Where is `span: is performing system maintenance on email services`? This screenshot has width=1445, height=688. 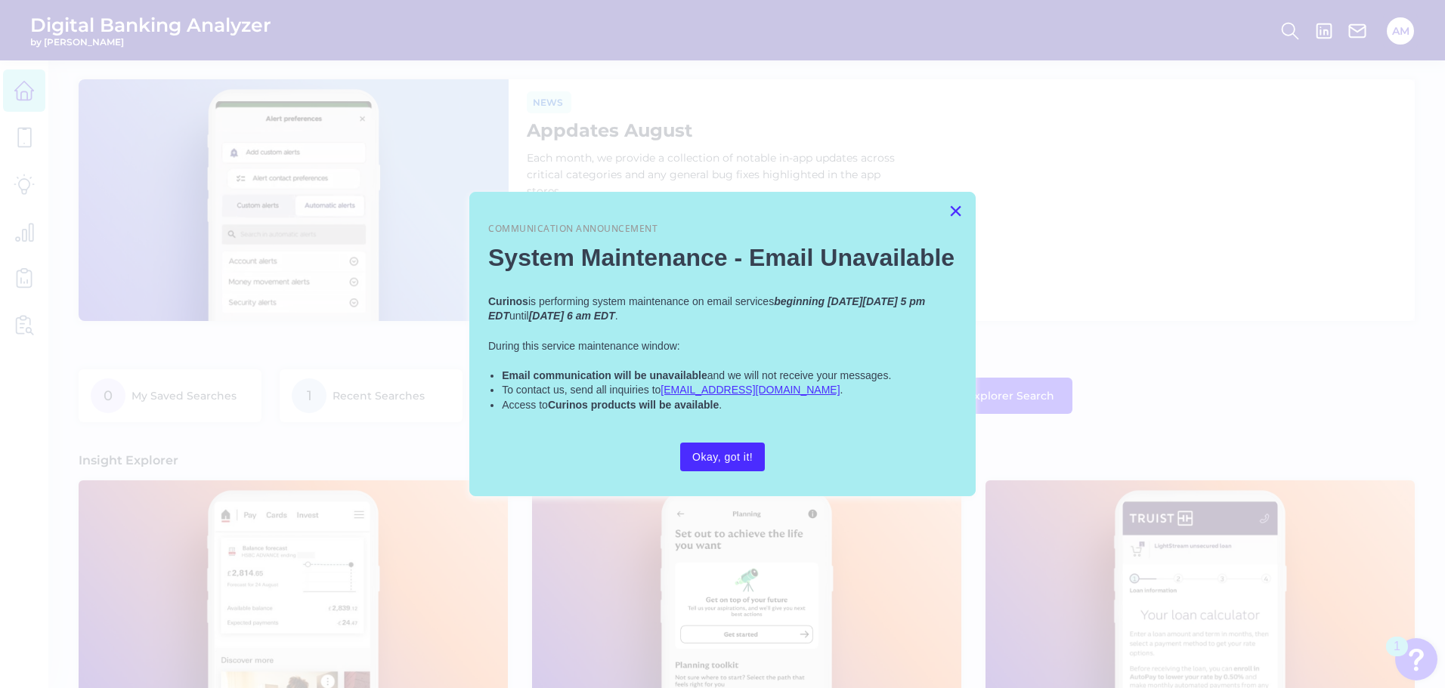 span: is performing system maintenance on email services is located at coordinates (651, 301).